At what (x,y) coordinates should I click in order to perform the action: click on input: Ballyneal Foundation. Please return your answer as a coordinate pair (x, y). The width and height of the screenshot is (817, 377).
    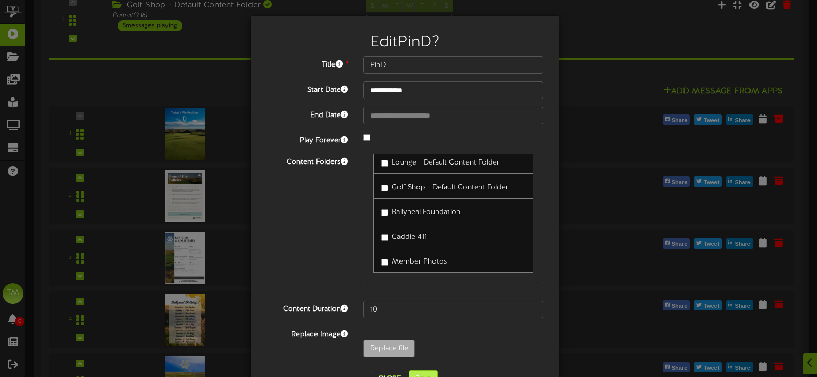
    Looking at the image, I should click on (384, 212).